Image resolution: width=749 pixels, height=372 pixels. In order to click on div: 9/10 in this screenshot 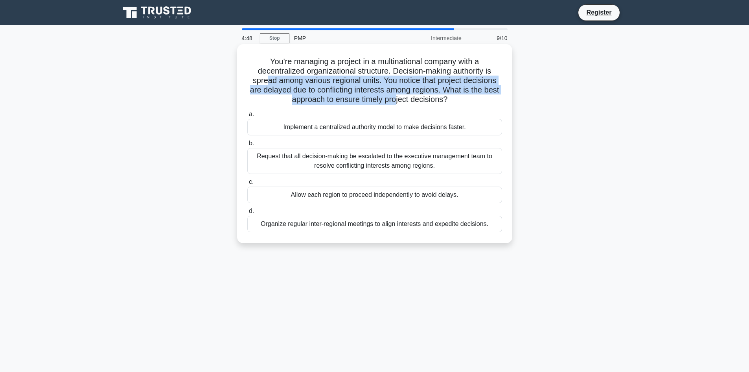, I will do `click(489, 38)`.